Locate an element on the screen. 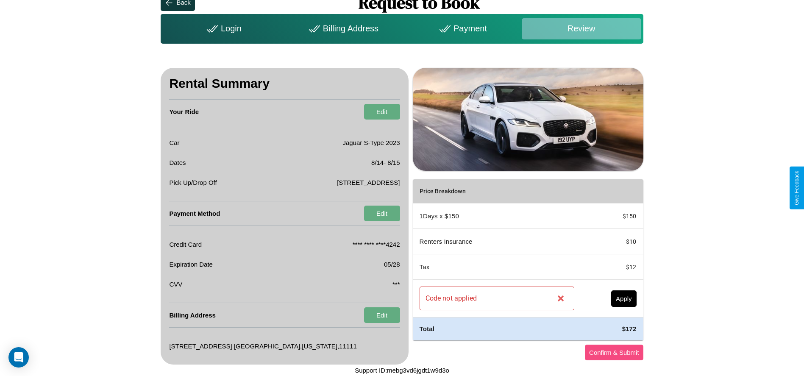 Image resolution: width=804 pixels, height=376 pixels. h4: Total is located at coordinates (497, 328).